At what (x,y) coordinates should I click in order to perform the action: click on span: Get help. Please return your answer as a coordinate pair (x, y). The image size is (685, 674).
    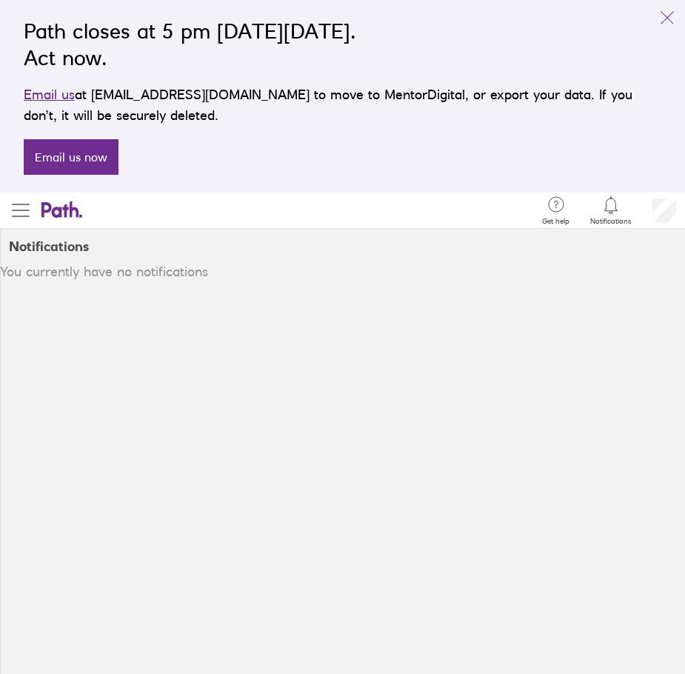
    Looking at the image, I should click on (555, 221).